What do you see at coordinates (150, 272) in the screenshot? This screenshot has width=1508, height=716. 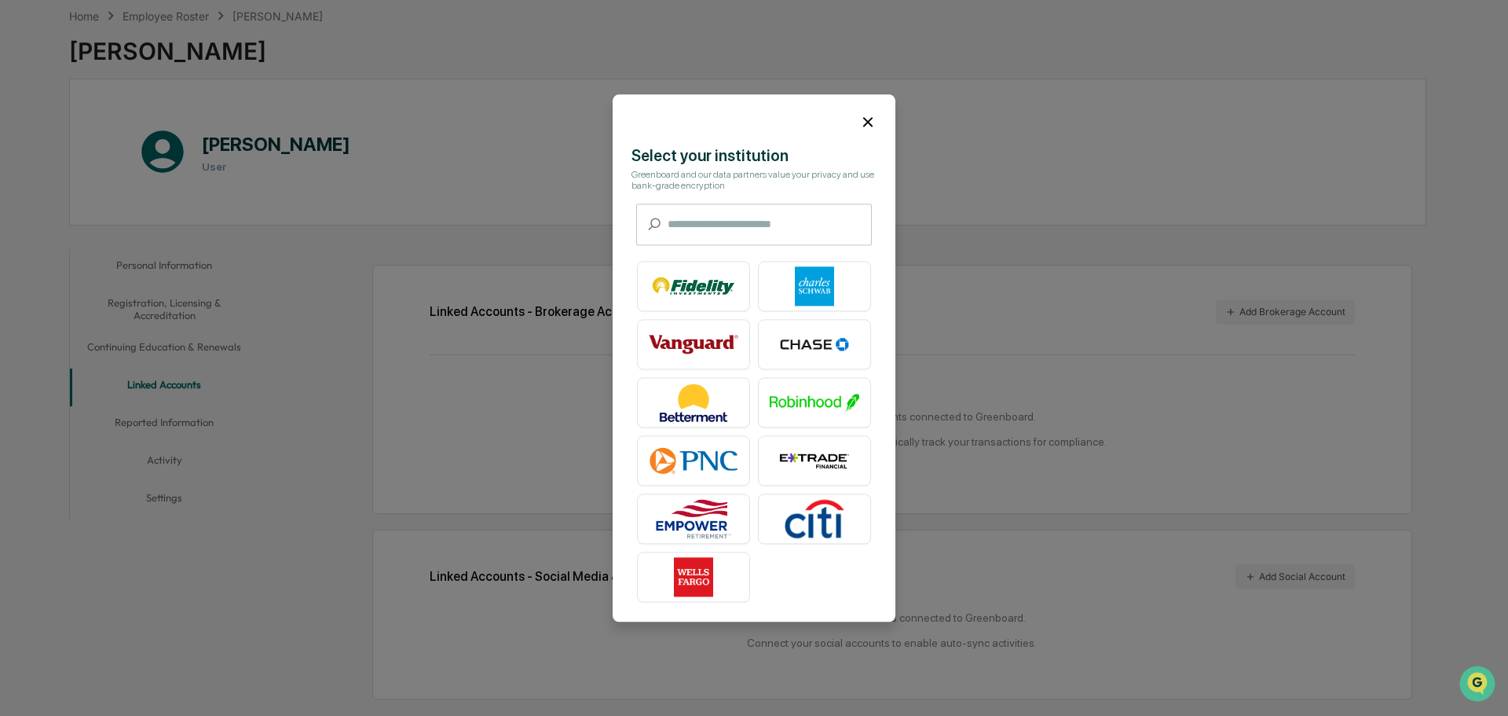 I see `a: Powered byPylon` at bounding box center [150, 272].